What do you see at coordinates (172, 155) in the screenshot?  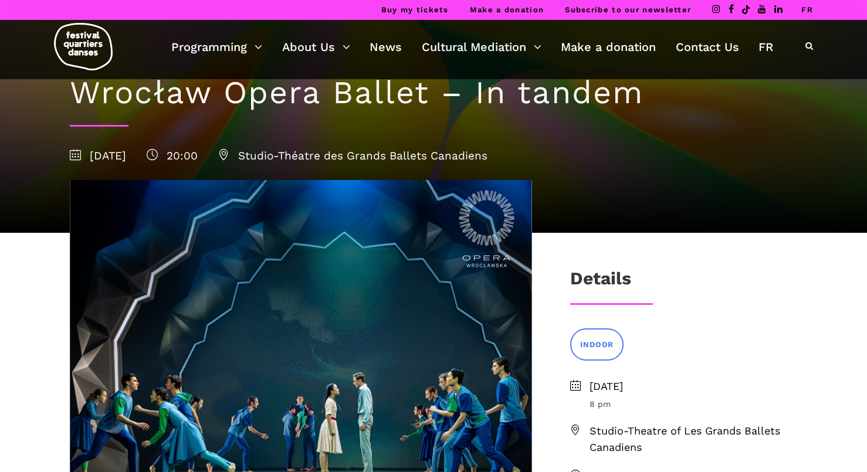 I see `span: 20:00` at bounding box center [172, 155].